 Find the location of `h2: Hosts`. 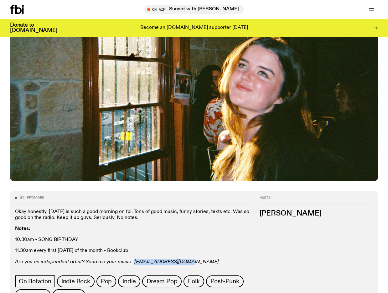

h2: Hosts is located at coordinates (317, 200).